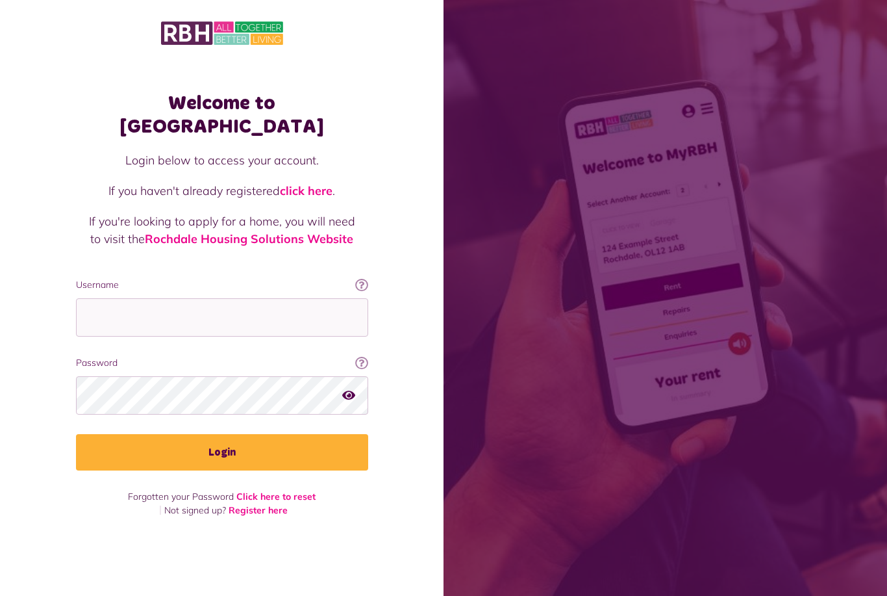  I want to click on a: click here, so click(306, 190).